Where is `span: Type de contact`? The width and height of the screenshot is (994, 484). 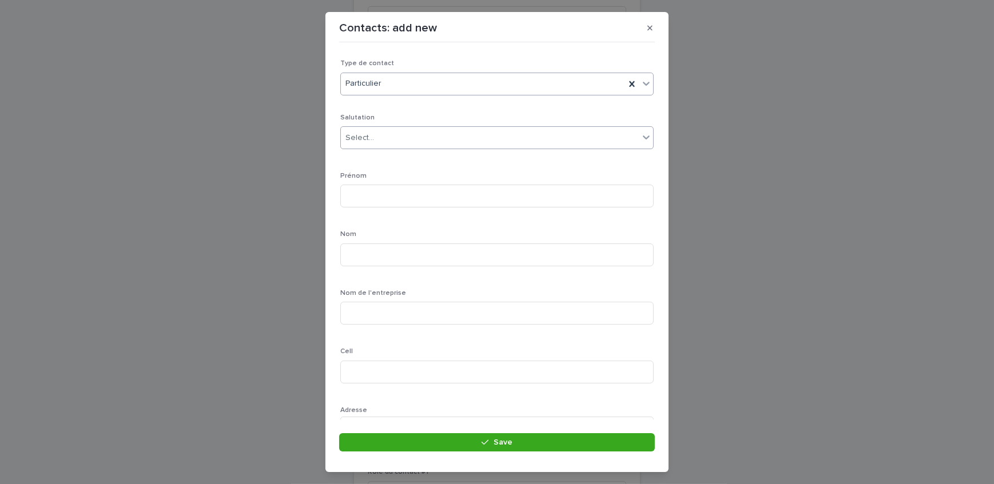
span: Type de contact is located at coordinates (367, 63).